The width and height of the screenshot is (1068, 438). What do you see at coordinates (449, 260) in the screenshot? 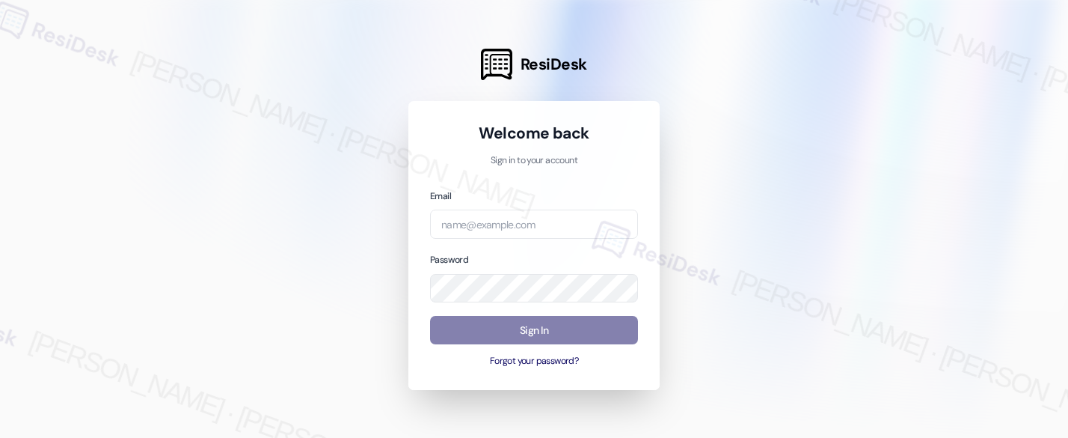
I see `label: Password` at bounding box center [449, 260].